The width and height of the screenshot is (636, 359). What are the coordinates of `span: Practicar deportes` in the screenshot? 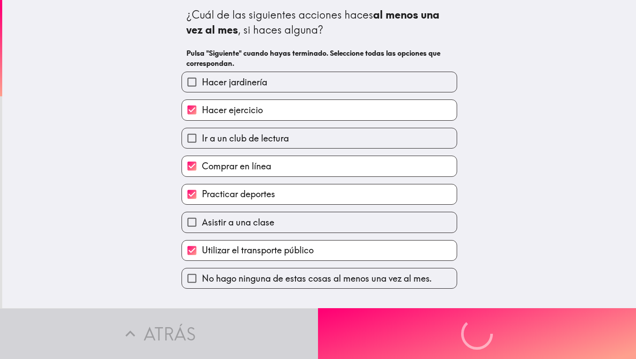 It's located at (238, 194).